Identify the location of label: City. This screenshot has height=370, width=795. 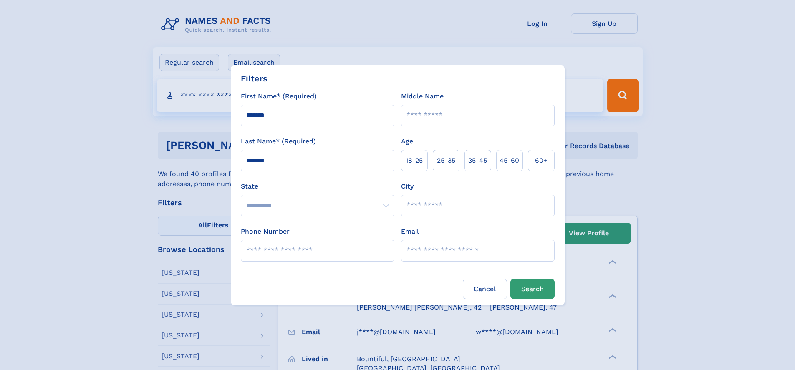
(408, 187).